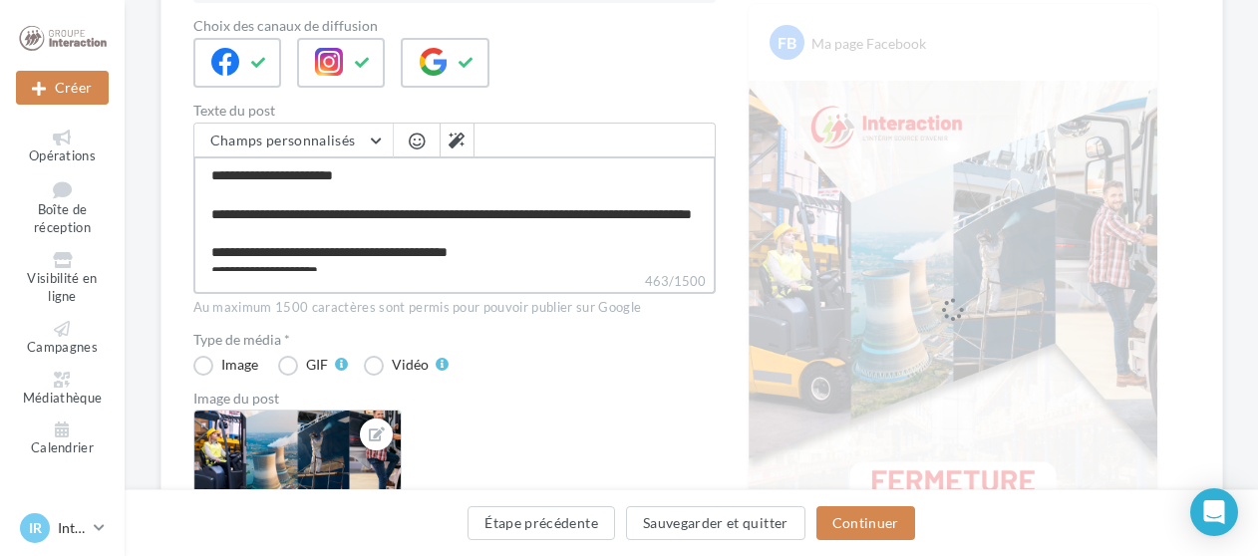 This screenshot has height=556, width=1258. Describe the element at coordinates (35, 528) in the screenshot. I see `span: IR` at that location.